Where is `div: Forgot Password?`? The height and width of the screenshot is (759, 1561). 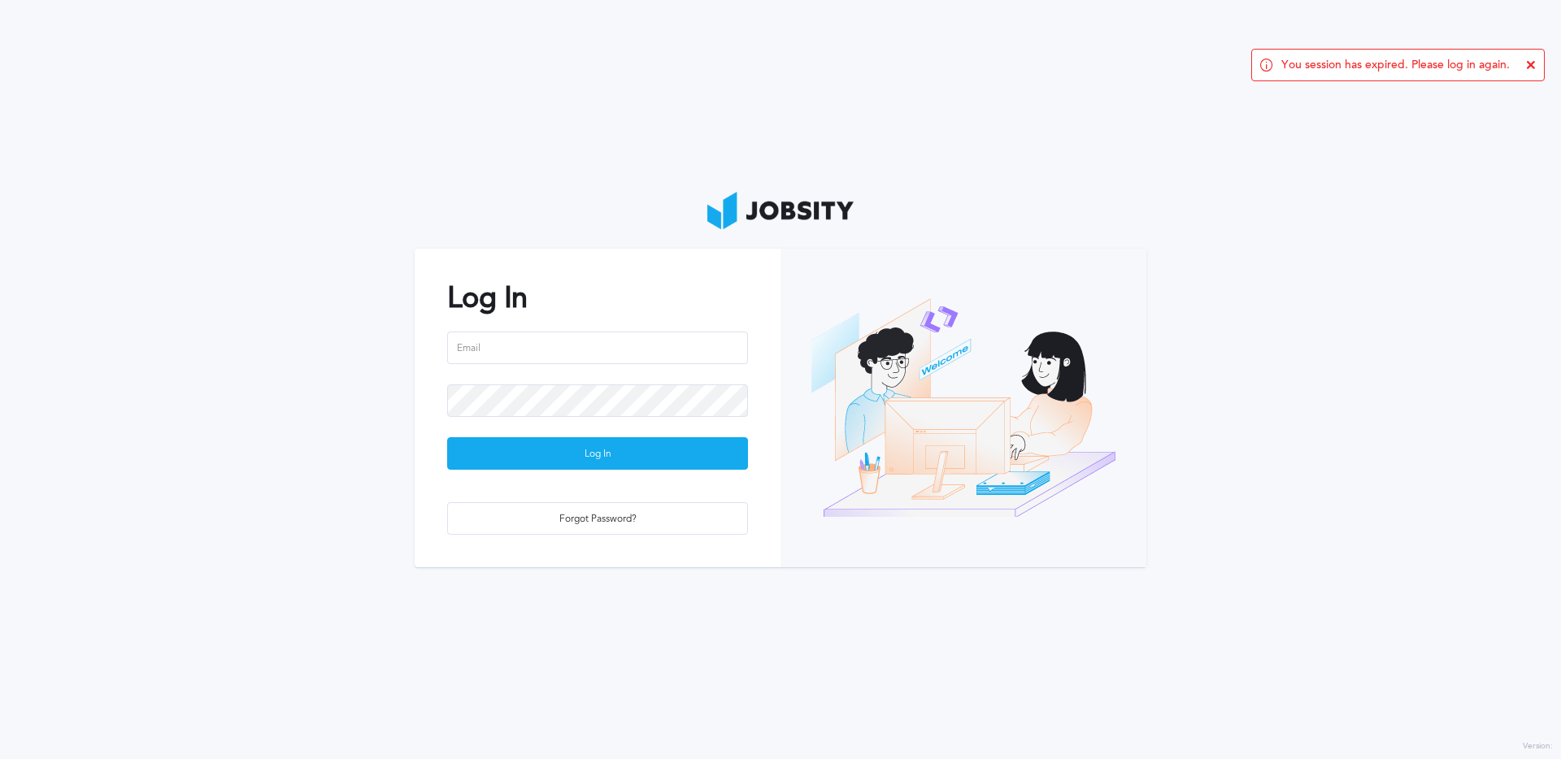
div: Forgot Password? is located at coordinates (597, 519).